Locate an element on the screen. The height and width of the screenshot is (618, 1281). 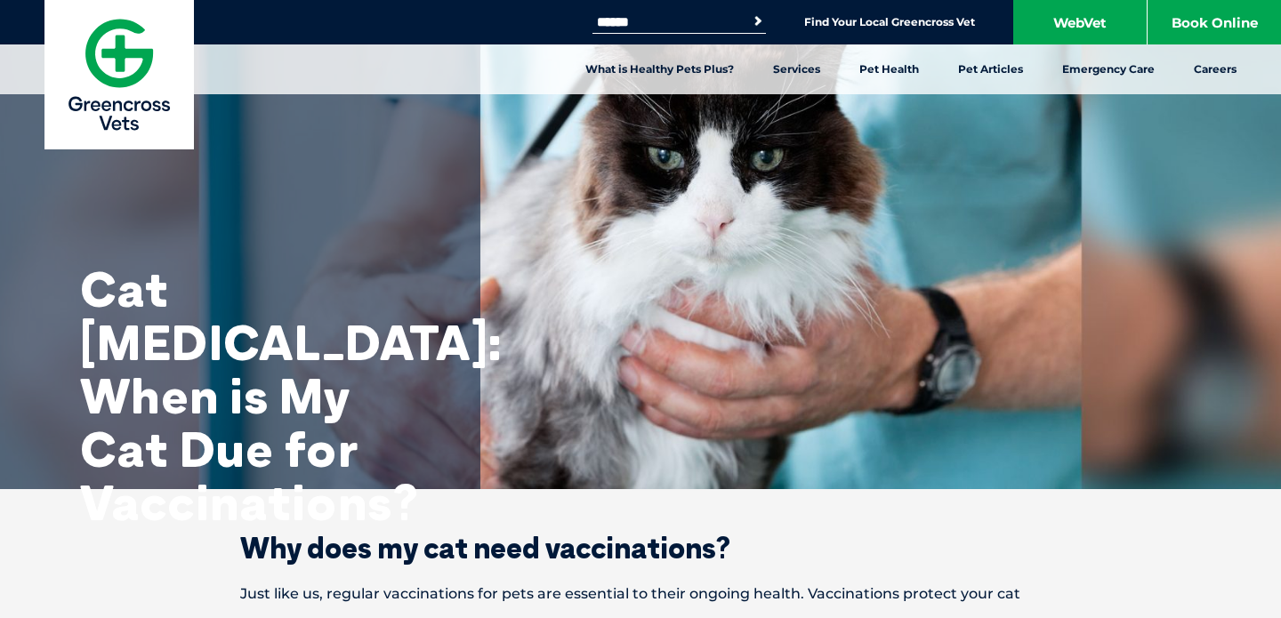
h2: Why does my cat need vaccinations? is located at coordinates (640, 548).